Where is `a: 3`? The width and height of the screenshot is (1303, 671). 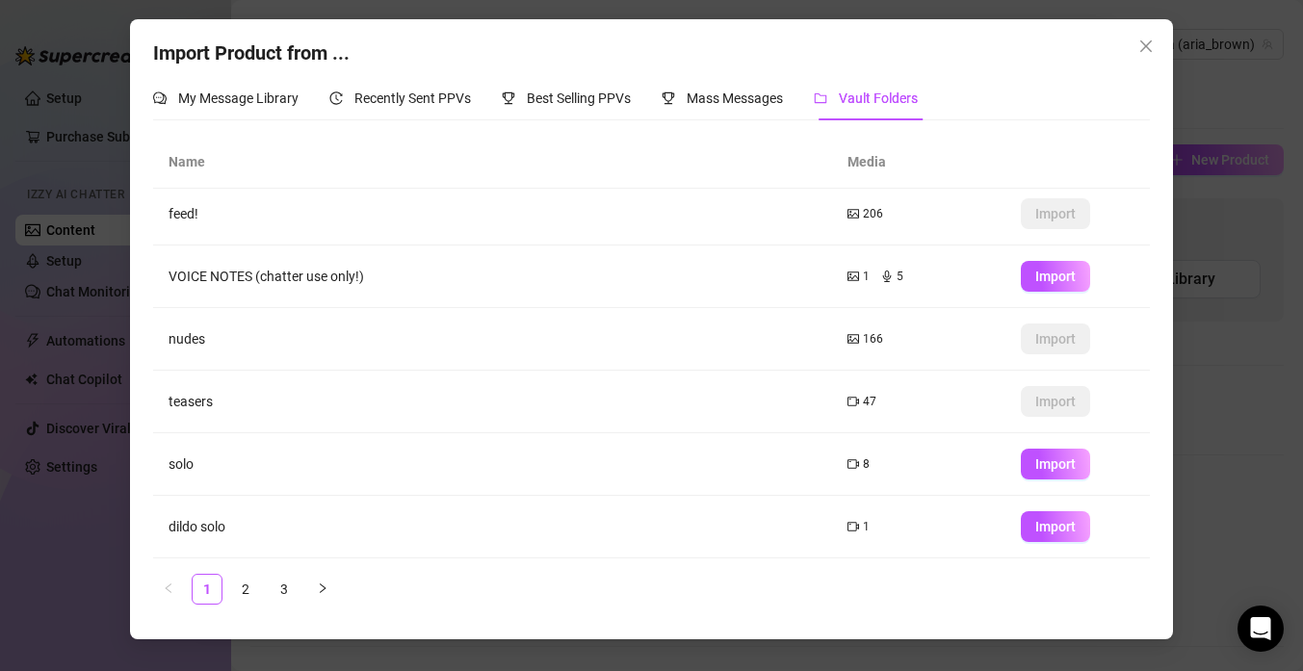
a: 3 is located at coordinates (284, 589).